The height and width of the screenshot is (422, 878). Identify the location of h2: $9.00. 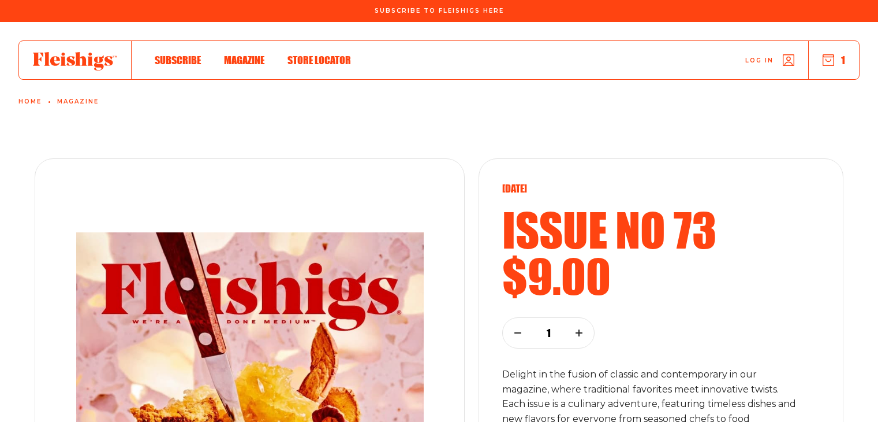
(661, 275).